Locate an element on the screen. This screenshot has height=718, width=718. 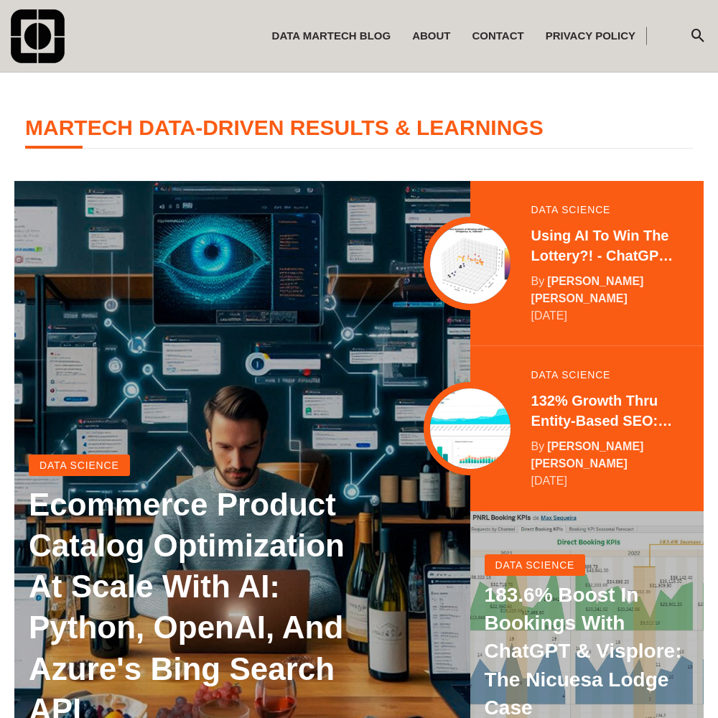
time: August 29 2024 is located at coordinates (549, 316).